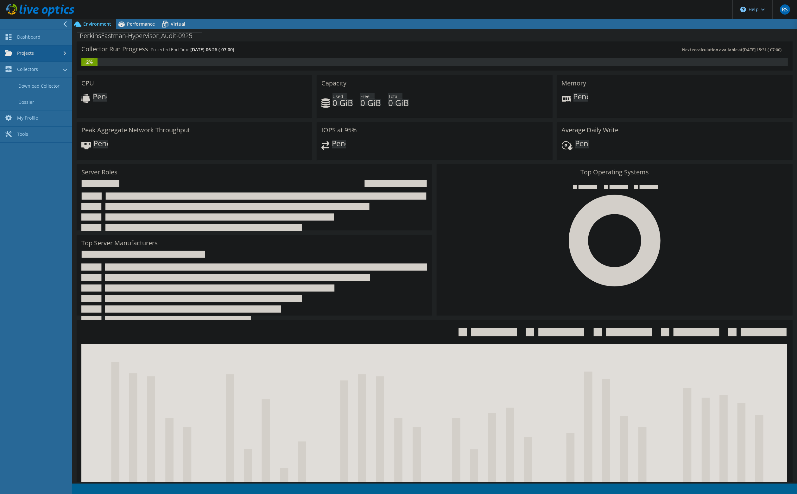 This screenshot has width=797, height=494. I want to click on span: Environment, so click(97, 24).